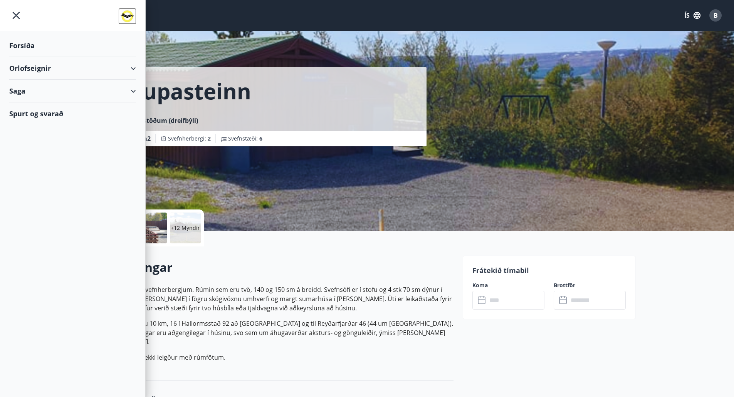  Describe the element at coordinates (715, 15) in the screenshot. I see `span: B` at that location.